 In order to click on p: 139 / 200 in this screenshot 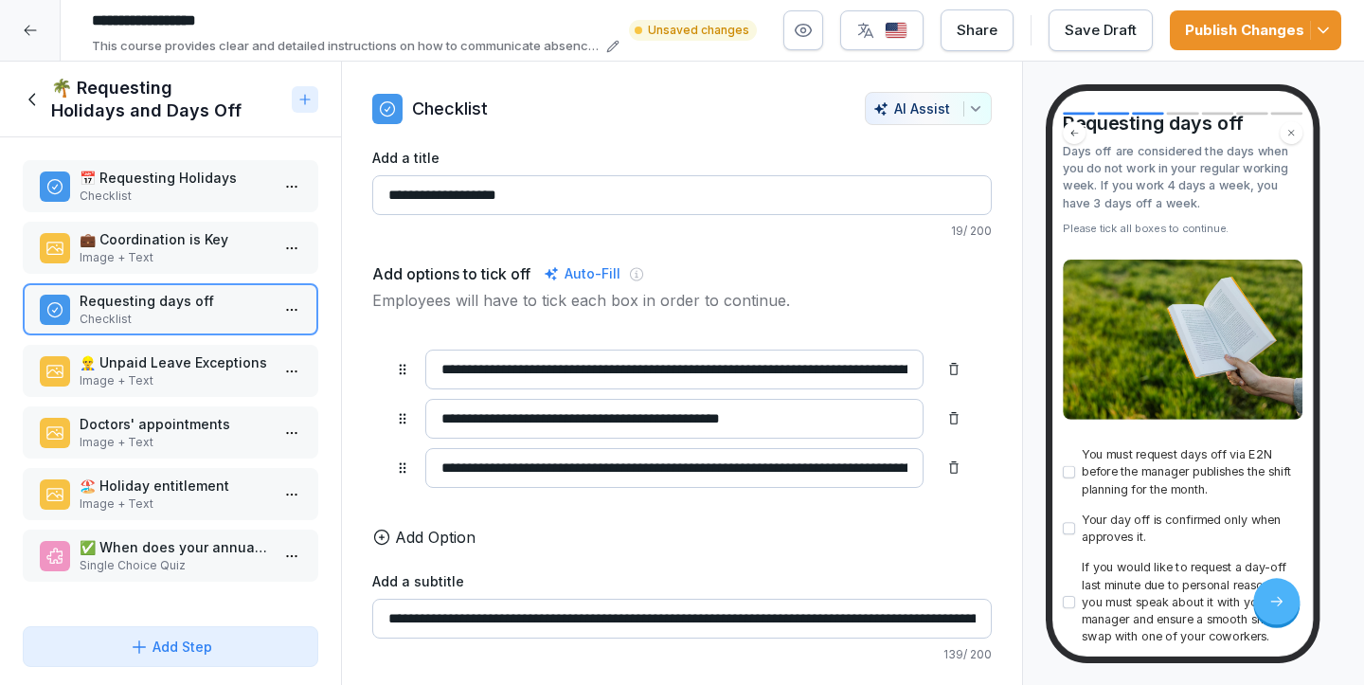, I will do `click(682, 654)`.